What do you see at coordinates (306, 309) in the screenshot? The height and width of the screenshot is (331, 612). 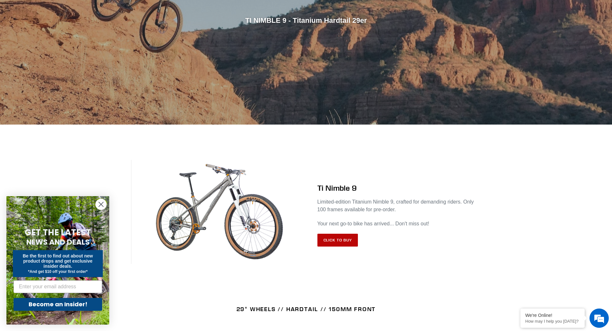 I see `h4: 29" WHEELS // HARDTAIL // 150MM FRONT` at bounding box center [306, 309].